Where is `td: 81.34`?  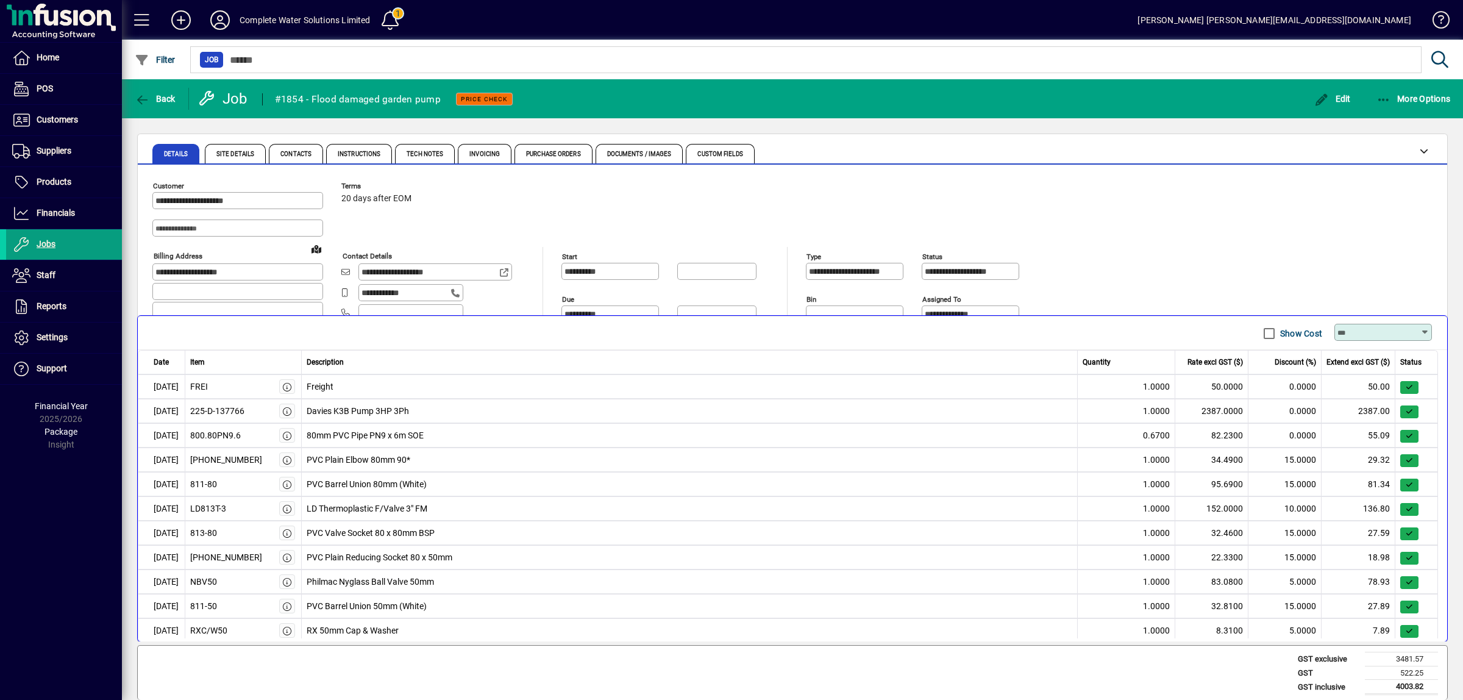 td: 81.34 is located at coordinates (1358, 484).